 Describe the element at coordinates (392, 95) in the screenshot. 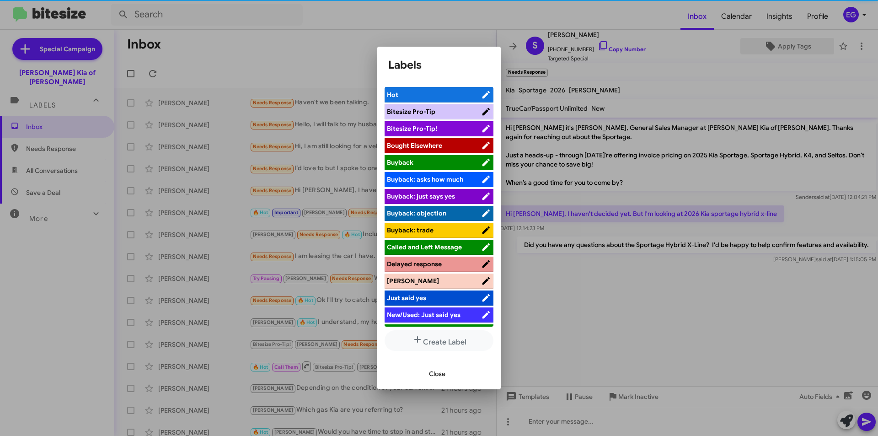

I see `span: Hot` at that location.